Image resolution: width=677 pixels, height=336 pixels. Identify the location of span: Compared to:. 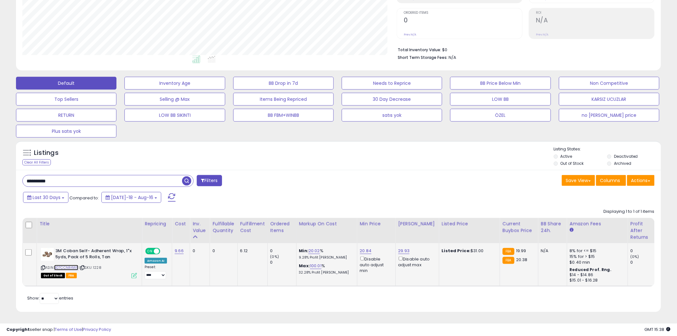
(84, 198).